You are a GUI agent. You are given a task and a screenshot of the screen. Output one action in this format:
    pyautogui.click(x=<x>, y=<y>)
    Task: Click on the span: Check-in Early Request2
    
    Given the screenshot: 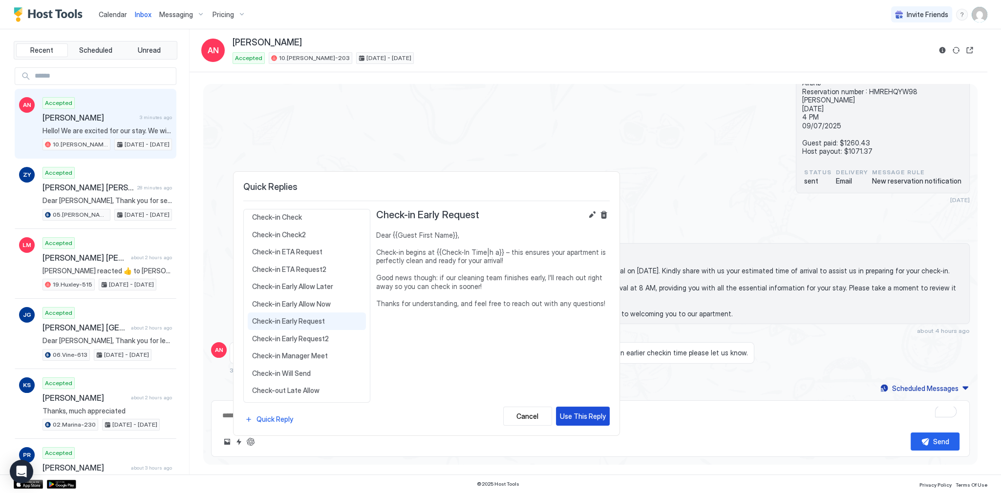 What is the action you would take?
    pyautogui.click(x=307, y=339)
    